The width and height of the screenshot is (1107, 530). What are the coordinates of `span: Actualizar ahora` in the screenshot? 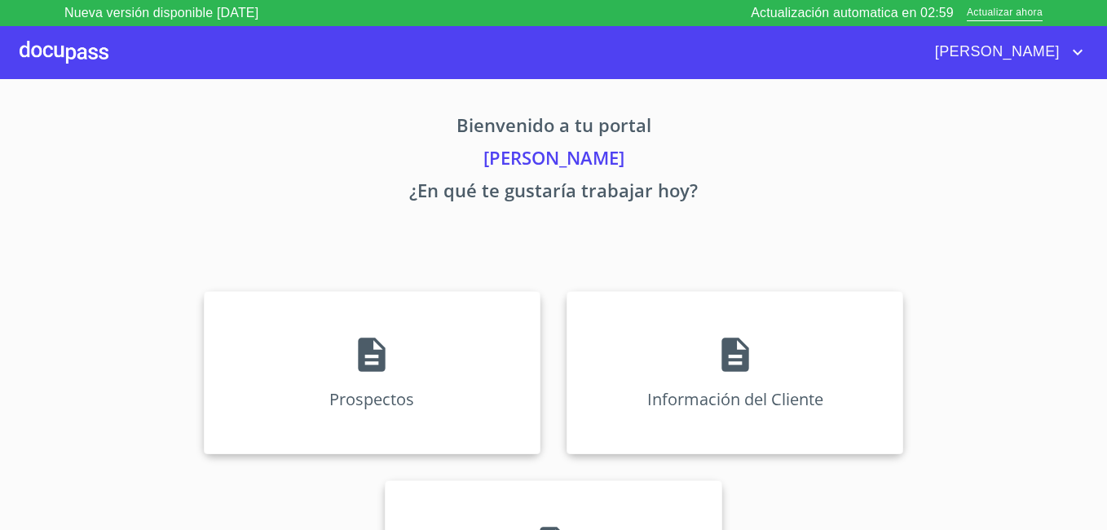 It's located at (1004, 13).